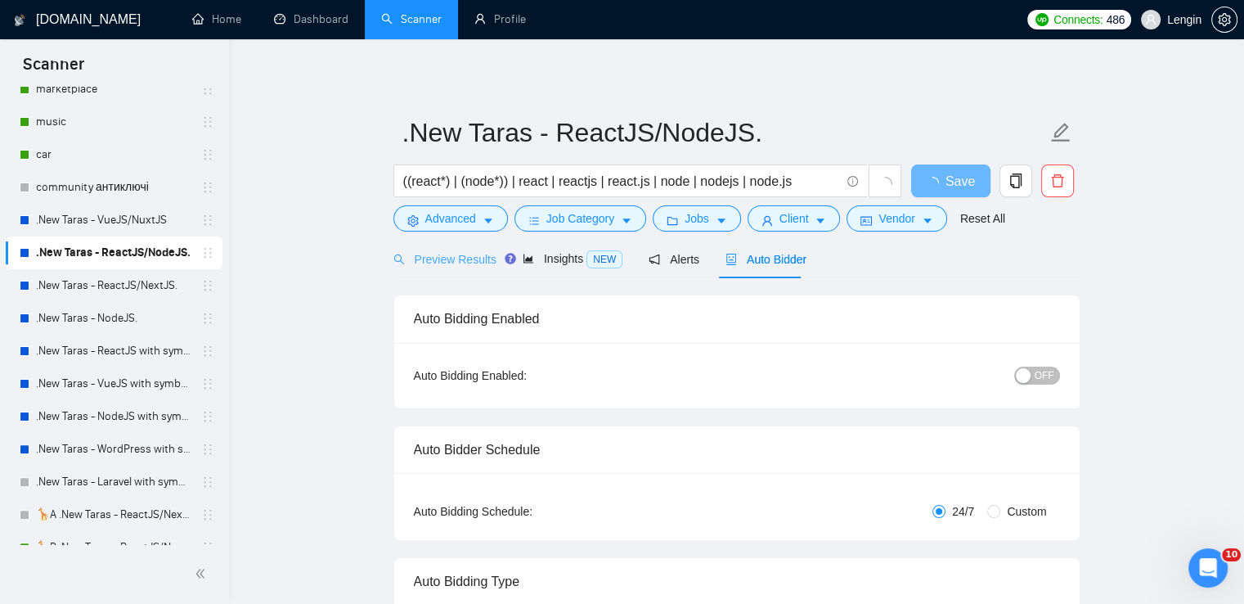 This screenshot has width=1244, height=604. Describe the element at coordinates (1231, 555) in the screenshot. I see `span: 10` at that location.